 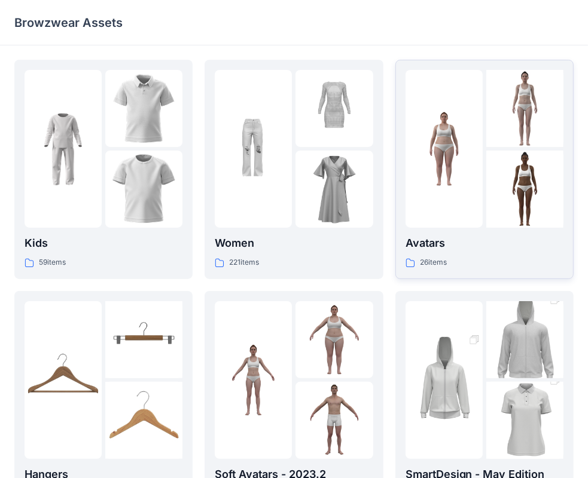 What do you see at coordinates (294, 243) in the screenshot?
I see `p: Women` at bounding box center [294, 243].